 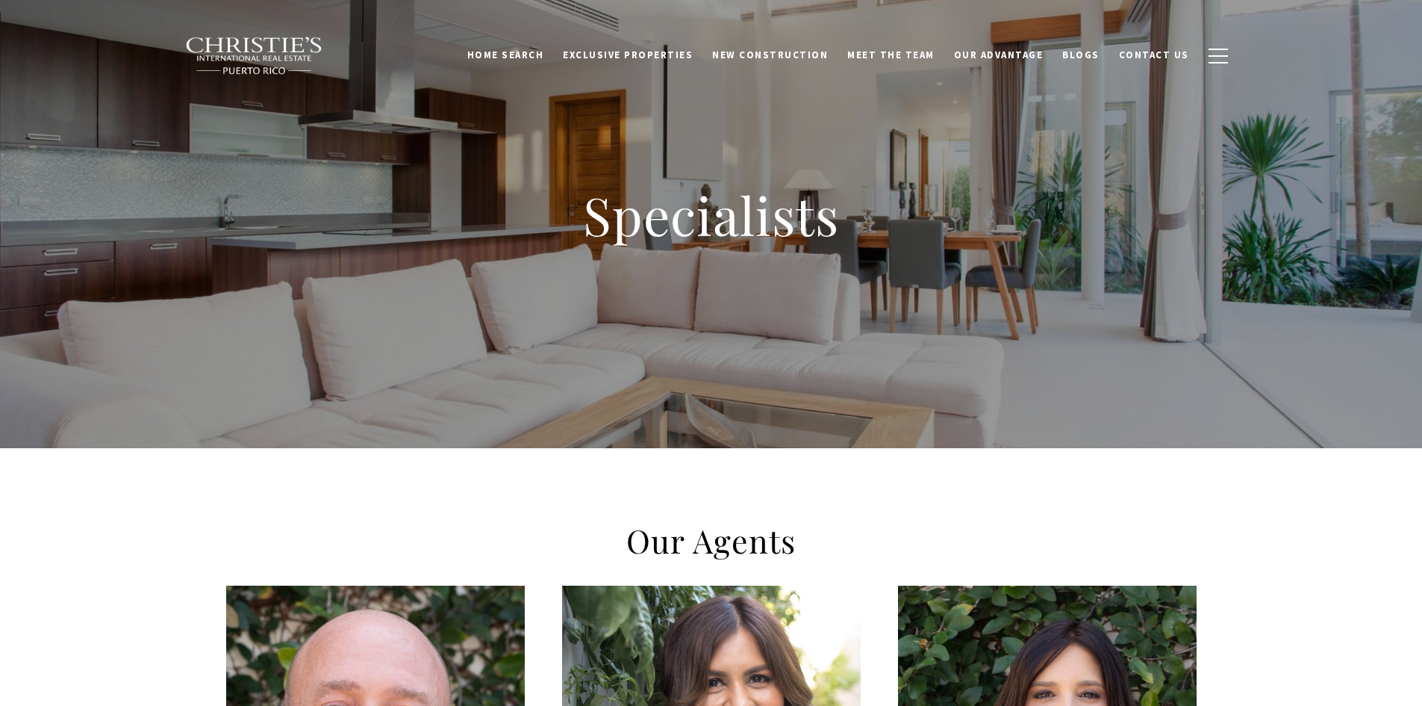 What do you see at coordinates (712, 541) in the screenshot?
I see `h2: Our Agents` at bounding box center [712, 541].